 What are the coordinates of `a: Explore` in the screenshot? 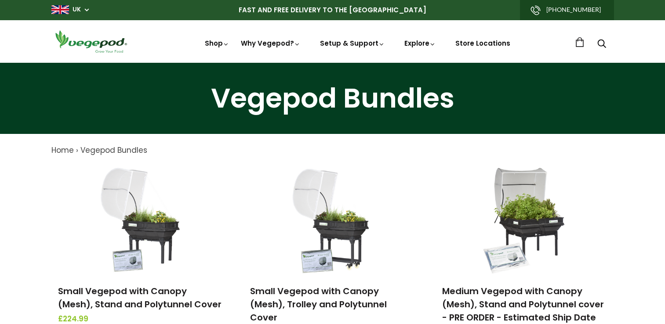 It's located at (420, 43).